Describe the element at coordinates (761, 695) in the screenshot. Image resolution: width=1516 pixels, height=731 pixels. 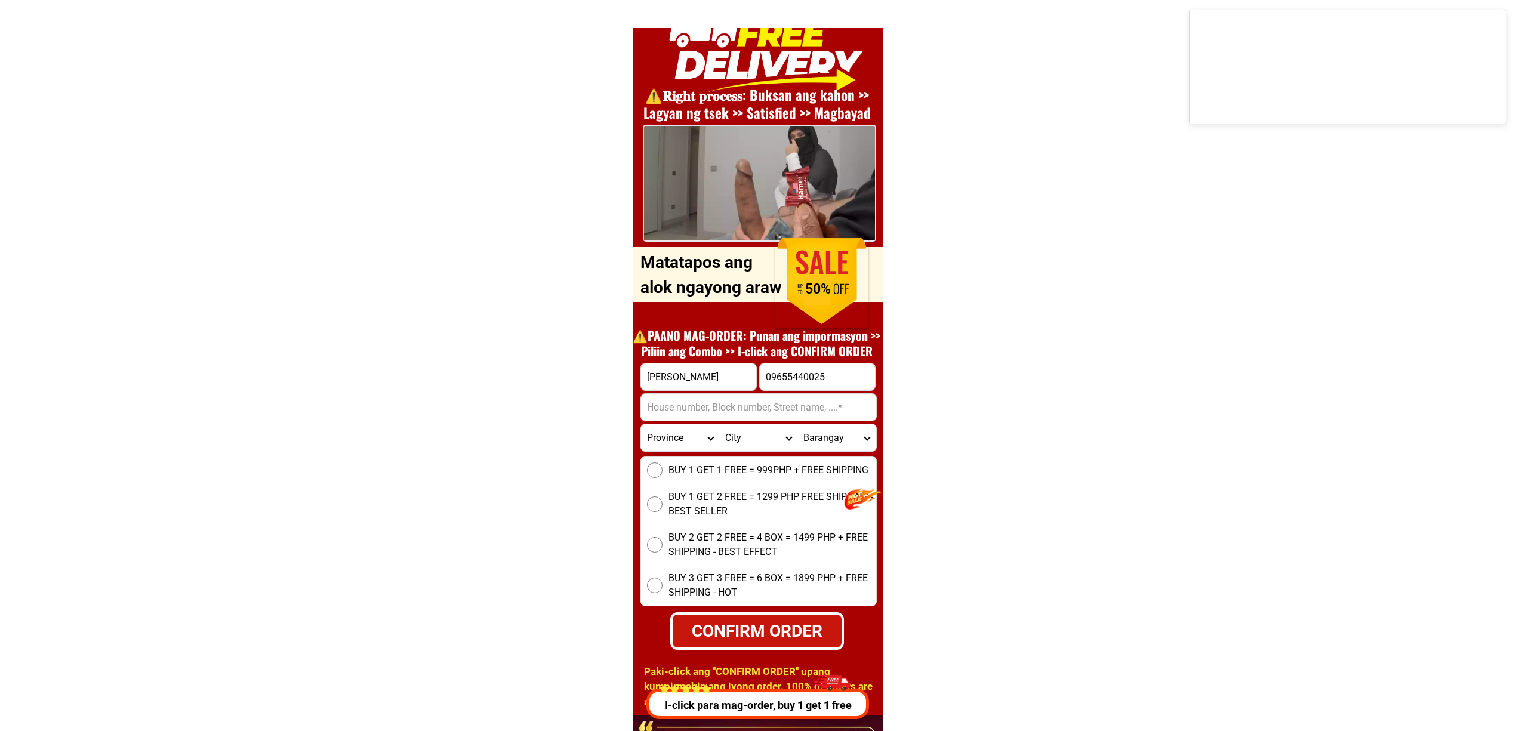
I see `h1: Paki-click ang "CONFIRM ORDER" upang kumpirmahin ang iyong order. 100% of orders are anonymous an...` at that location.